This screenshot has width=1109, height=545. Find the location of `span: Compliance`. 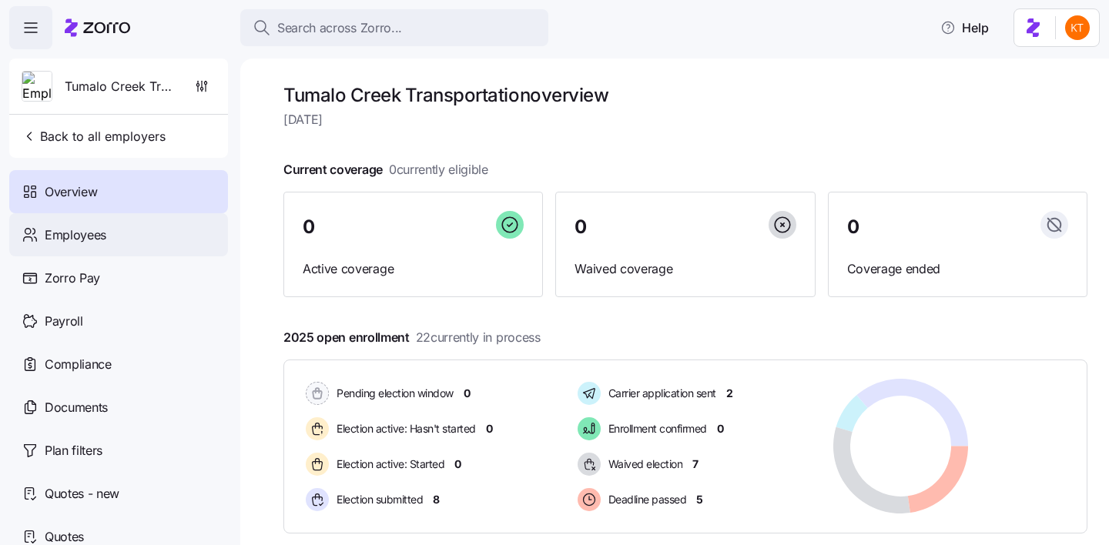

span: Compliance is located at coordinates (78, 364).